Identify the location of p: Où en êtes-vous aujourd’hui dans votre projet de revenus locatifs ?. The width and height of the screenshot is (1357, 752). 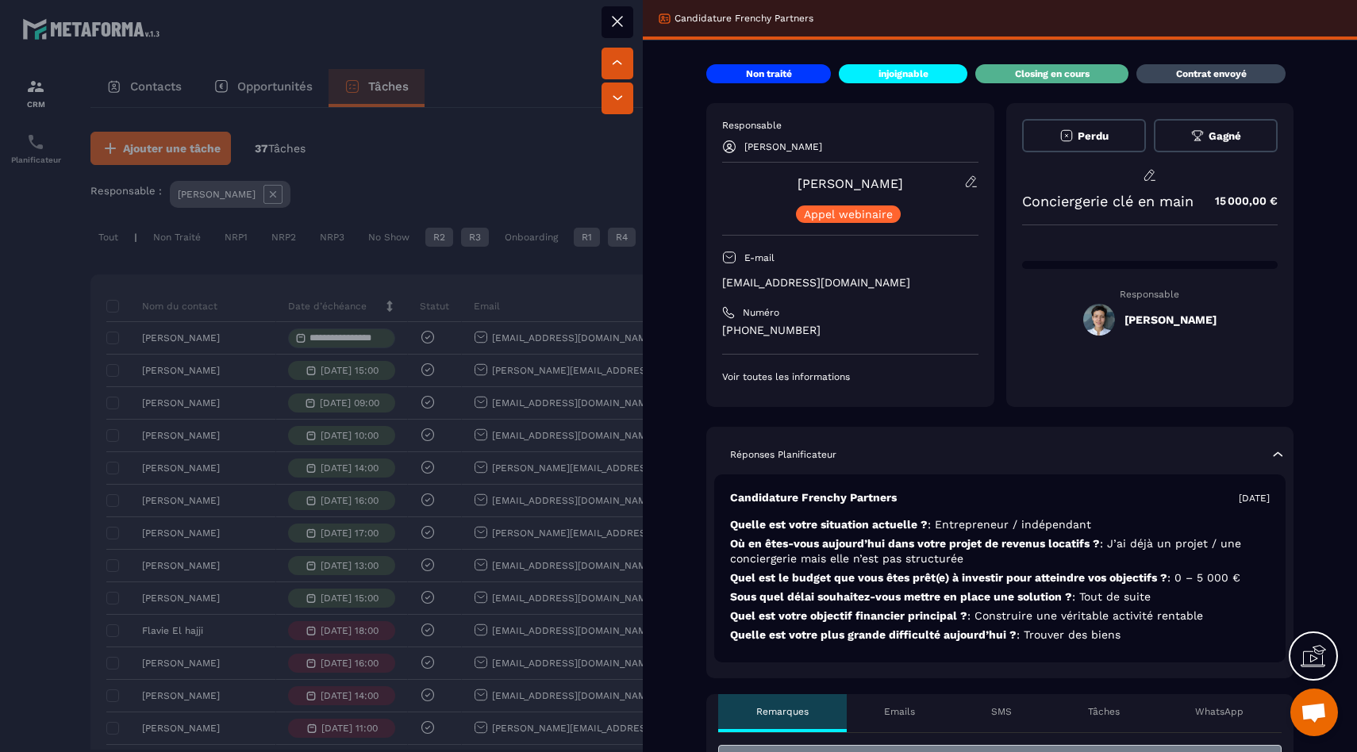
(1000, 552).